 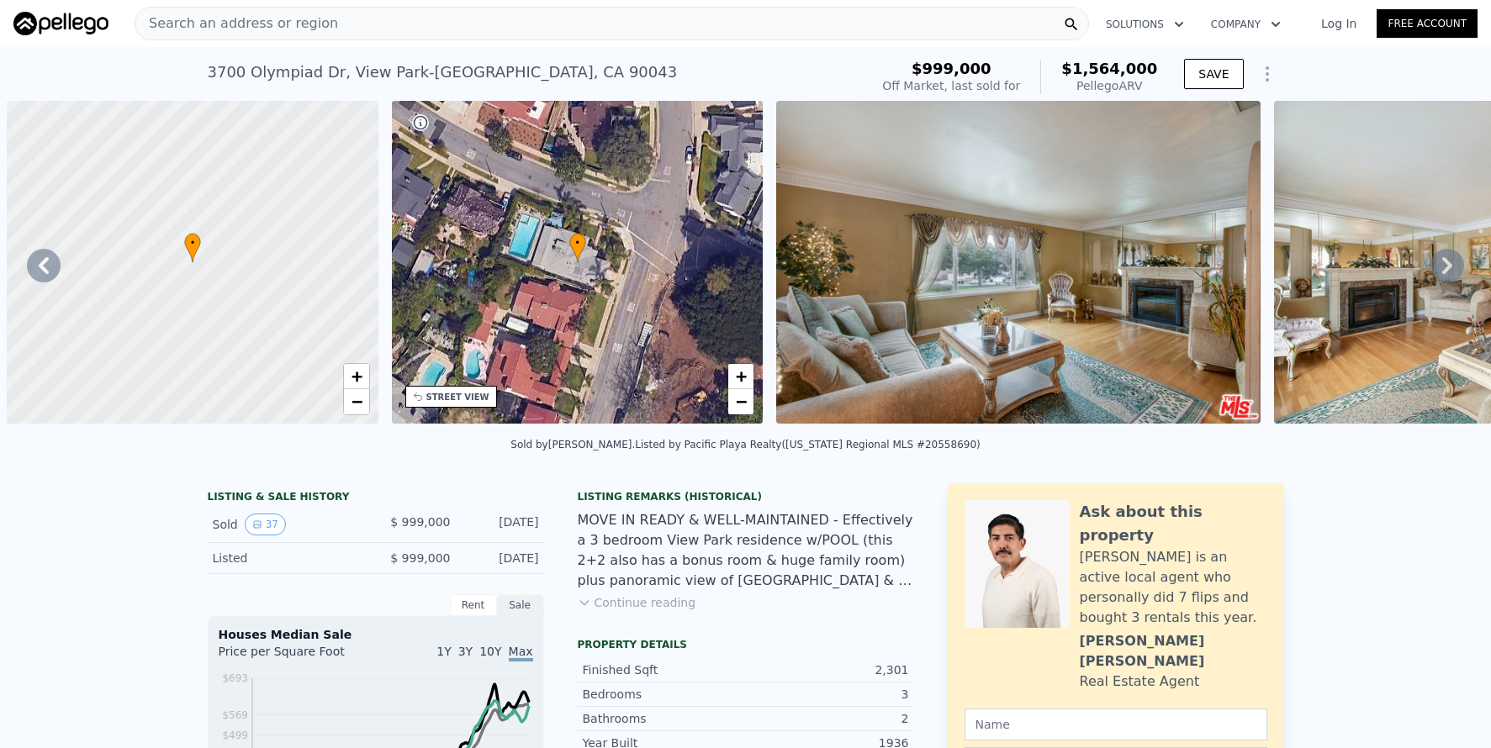 I want to click on a: Free Account, so click(x=1427, y=24).